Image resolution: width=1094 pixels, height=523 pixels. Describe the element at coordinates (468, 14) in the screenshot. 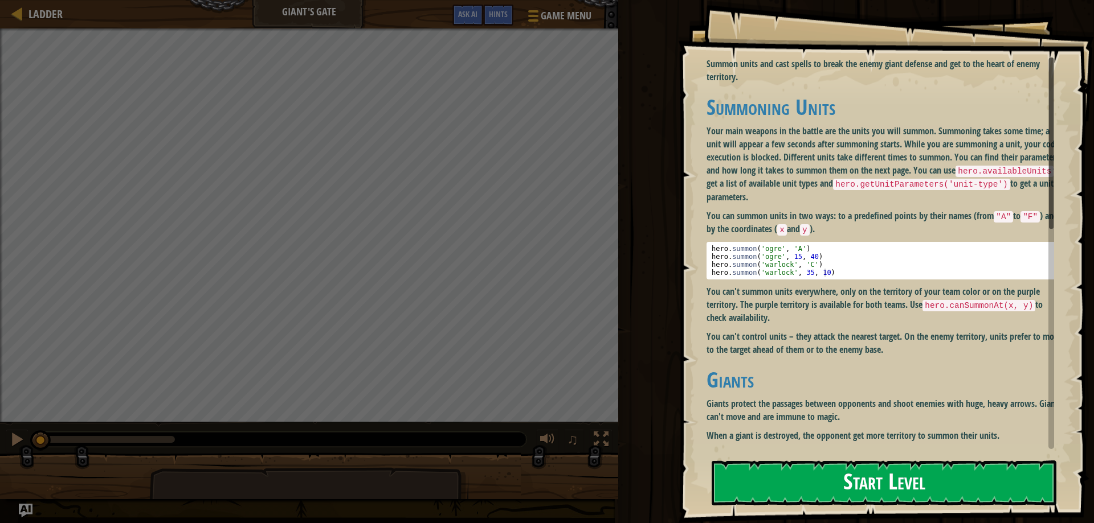

I see `span: Ask AI` at that location.